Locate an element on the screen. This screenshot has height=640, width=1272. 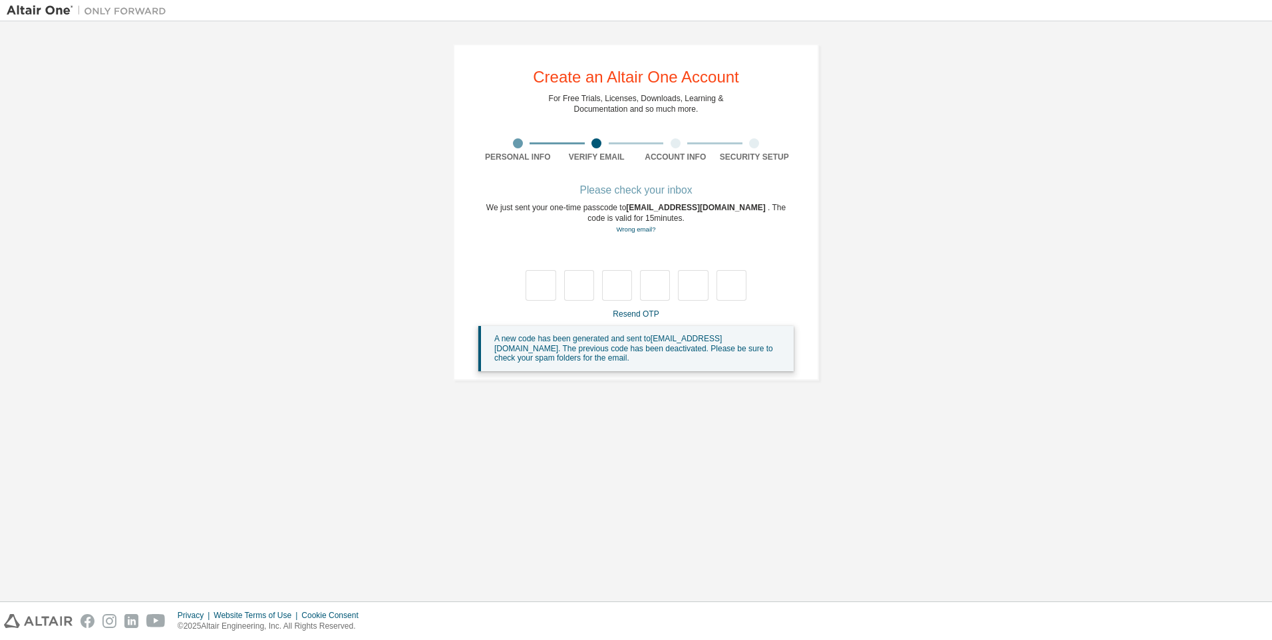
img: altair_logo.svg is located at coordinates (38, 621).